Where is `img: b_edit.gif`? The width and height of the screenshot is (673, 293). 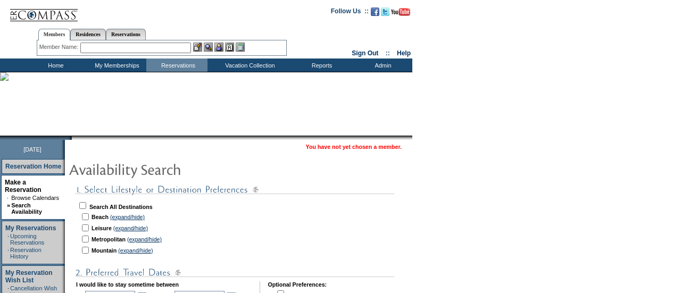 img: b_edit.gif is located at coordinates (197, 47).